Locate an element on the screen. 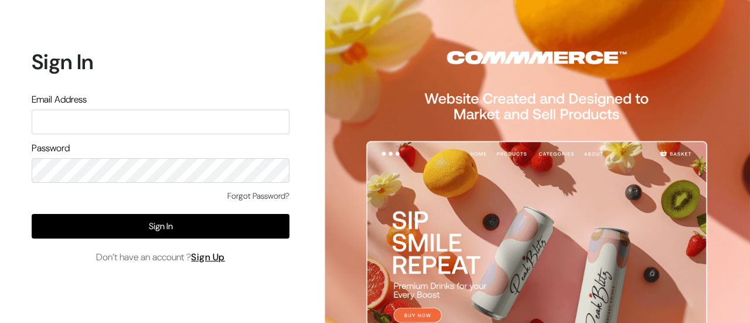  label: Email Address is located at coordinates (59, 100).